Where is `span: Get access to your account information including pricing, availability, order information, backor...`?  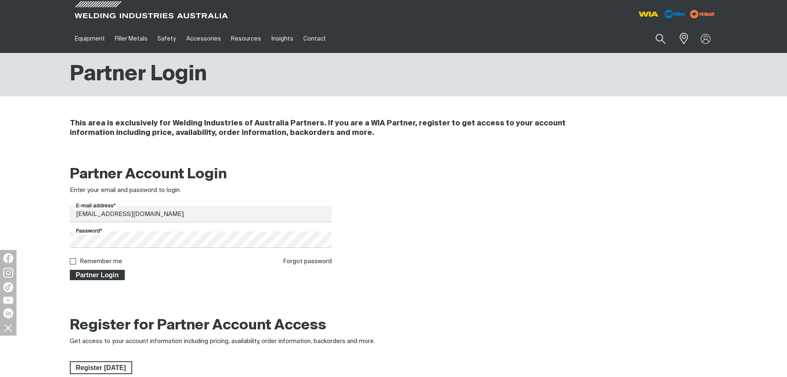 span: Get access to your account information including pricing, availability, order information, backor... is located at coordinates (222, 341).